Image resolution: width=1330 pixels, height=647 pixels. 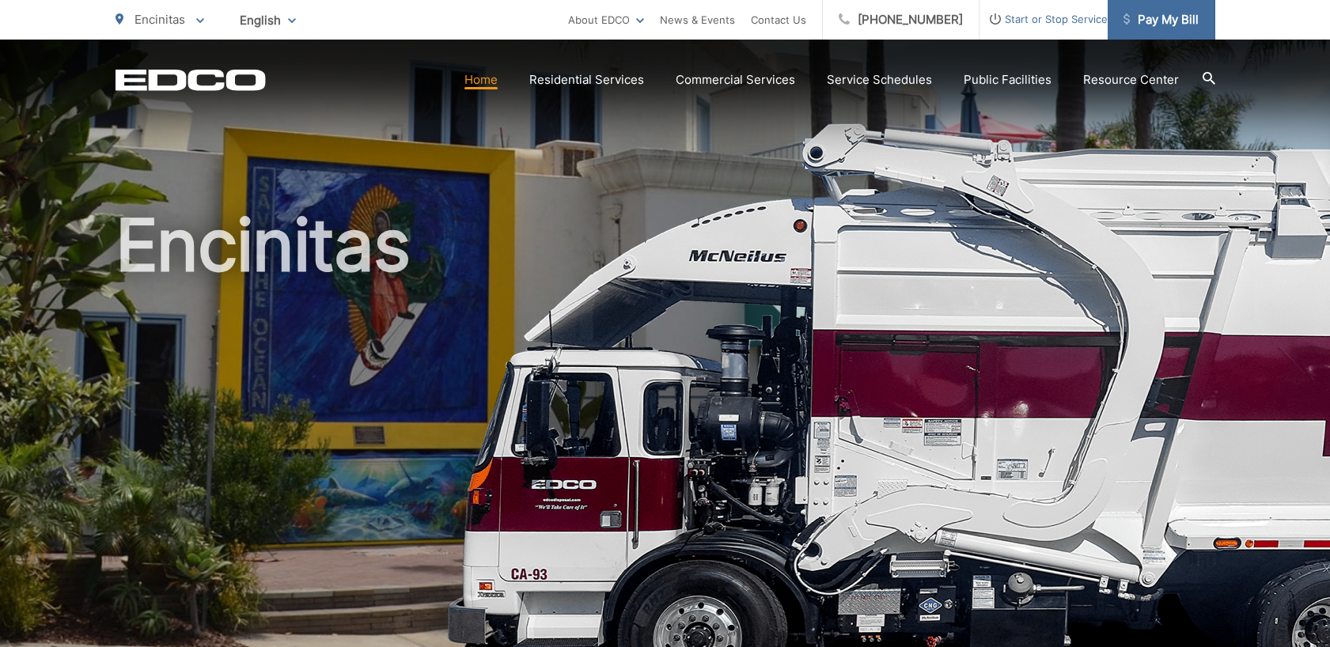 What do you see at coordinates (879, 80) in the screenshot?
I see `a: Service Schedules` at bounding box center [879, 80].